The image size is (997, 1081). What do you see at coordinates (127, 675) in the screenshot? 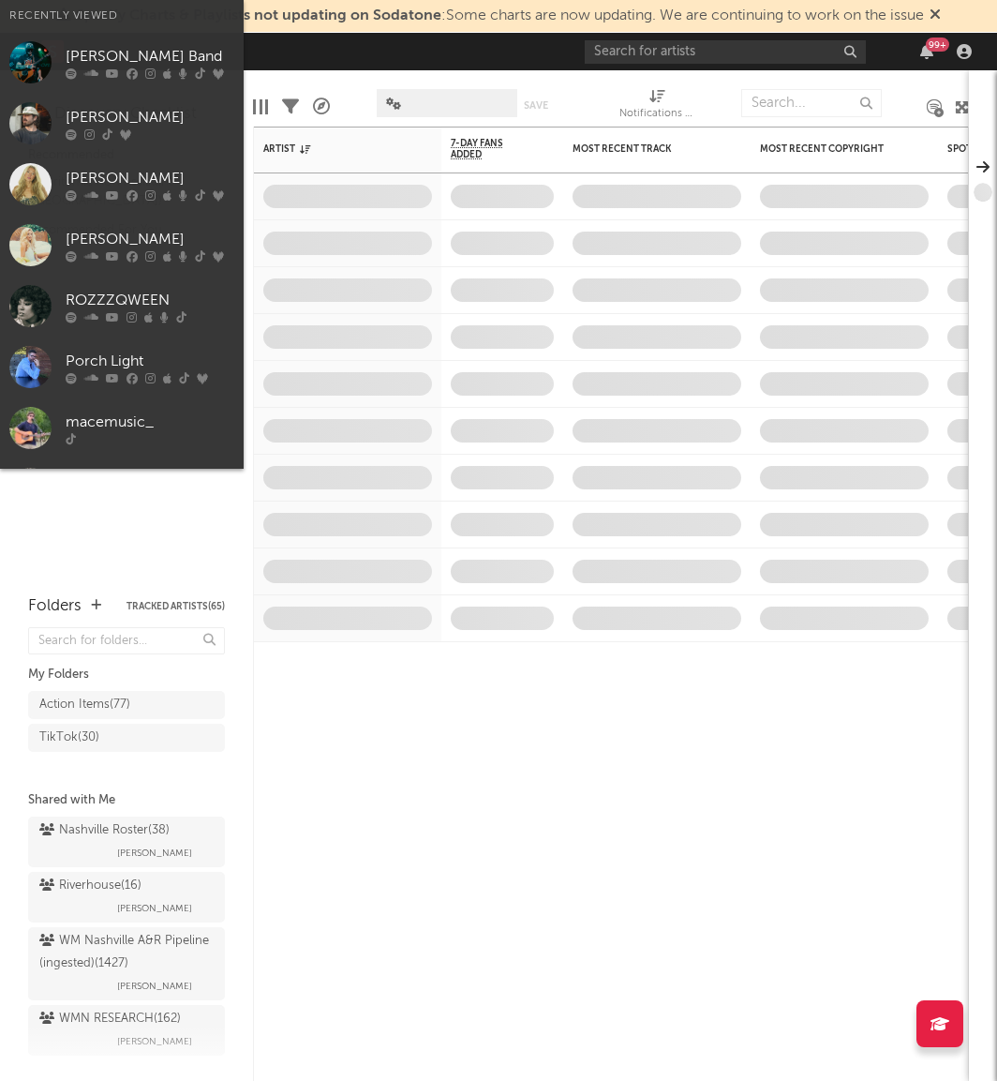
I see `div: My Folders` at bounding box center [127, 675].